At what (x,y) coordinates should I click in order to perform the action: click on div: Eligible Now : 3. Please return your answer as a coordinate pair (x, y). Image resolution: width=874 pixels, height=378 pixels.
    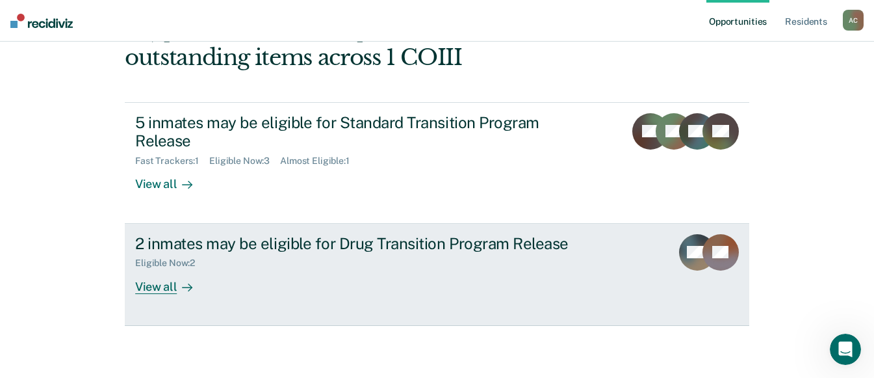
    Looking at the image, I should click on (244, 161).